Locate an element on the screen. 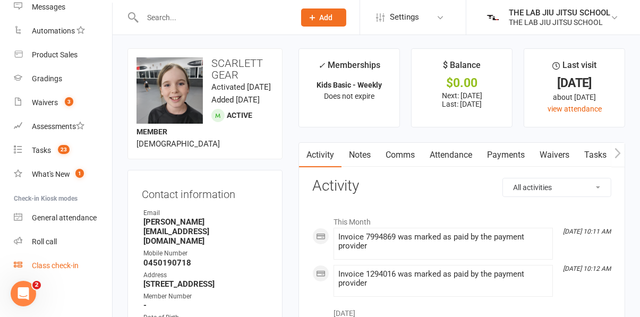  div: Address is located at coordinates (206, 275).